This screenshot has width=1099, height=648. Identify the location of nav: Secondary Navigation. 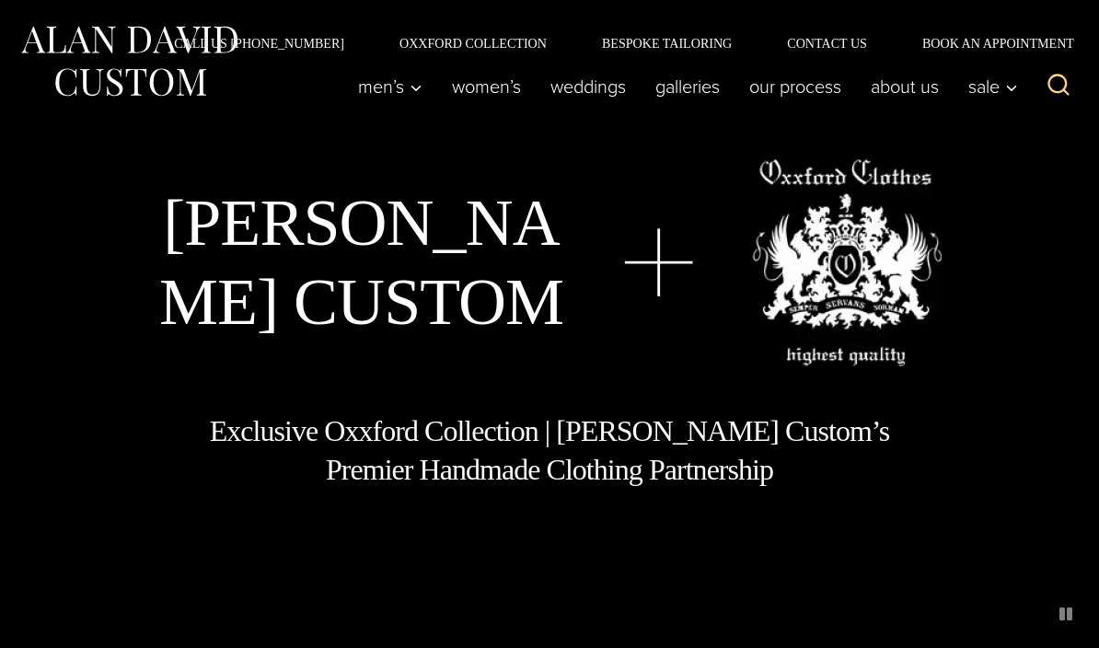
(613, 43).